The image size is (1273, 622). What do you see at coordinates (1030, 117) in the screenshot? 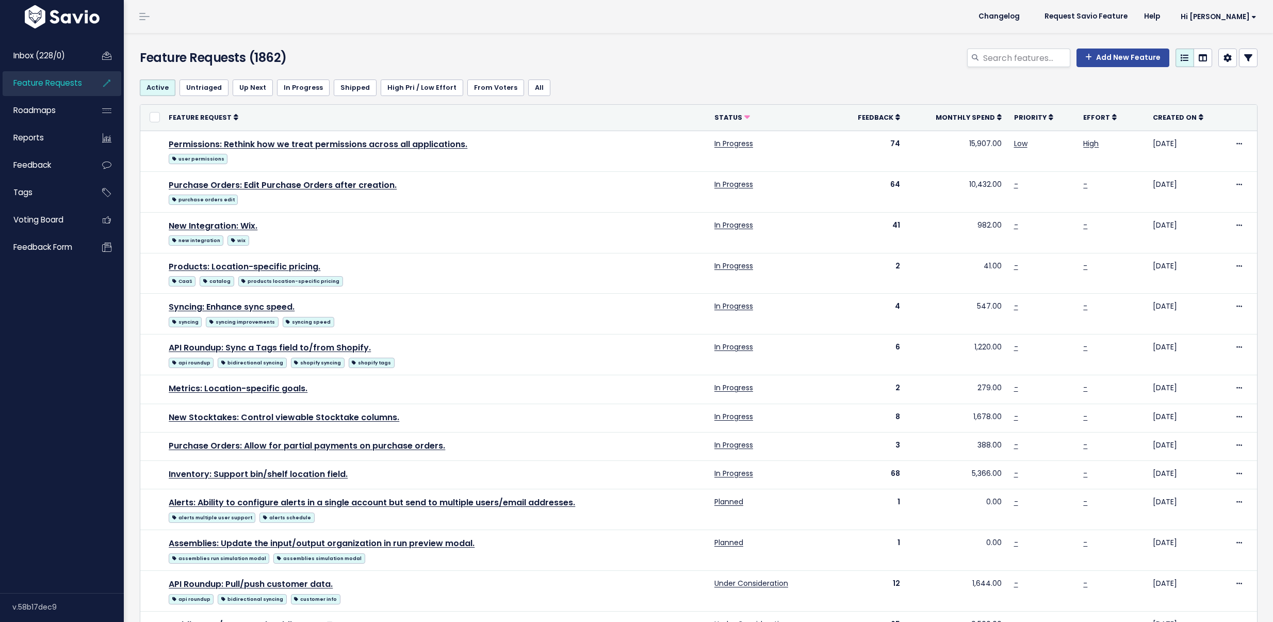
I see `span: Priority` at bounding box center [1030, 117].